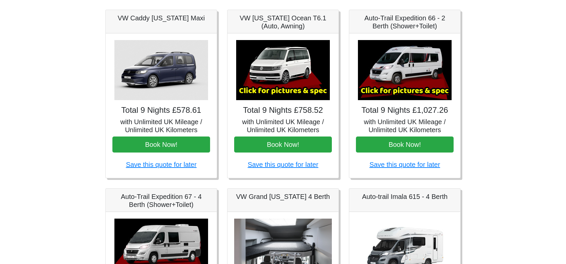  What do you see at coordinates (404, 110) in the screenshot?
I see `h4: Total 9 Nights £1,027.26` at bounding box center [404, 110].